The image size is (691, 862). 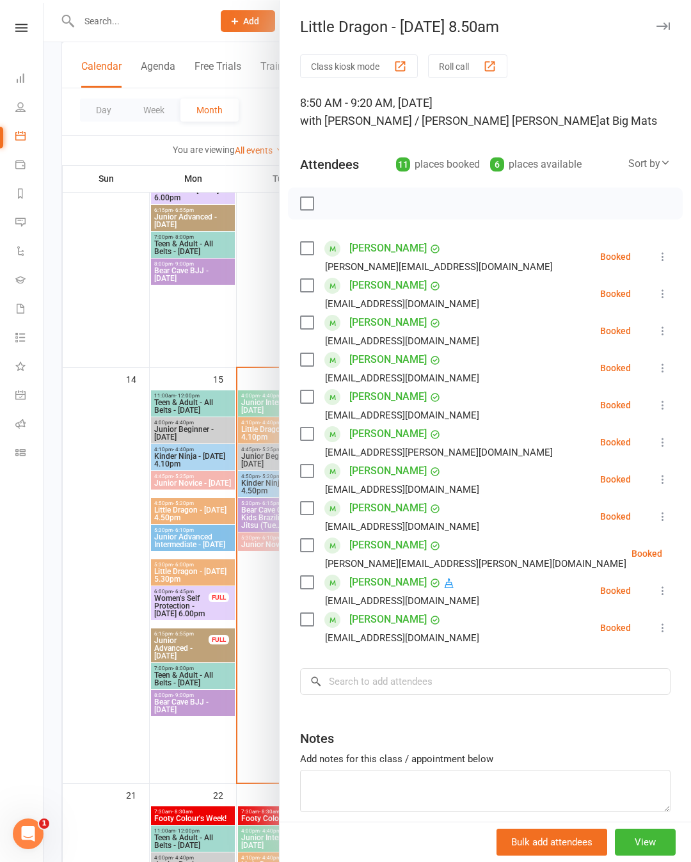 What do you see at coordinates (497, 165) in the screenshot?
I see `div: 6` at bounding box center [497, 165].